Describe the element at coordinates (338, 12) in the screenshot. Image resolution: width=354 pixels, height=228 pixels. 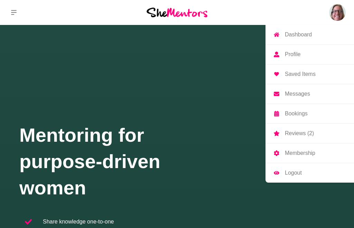
I see `a: CarinDashboardProfileSaved ItemsMessagesBookingsReviews (2)MembershipLogout` at that location.